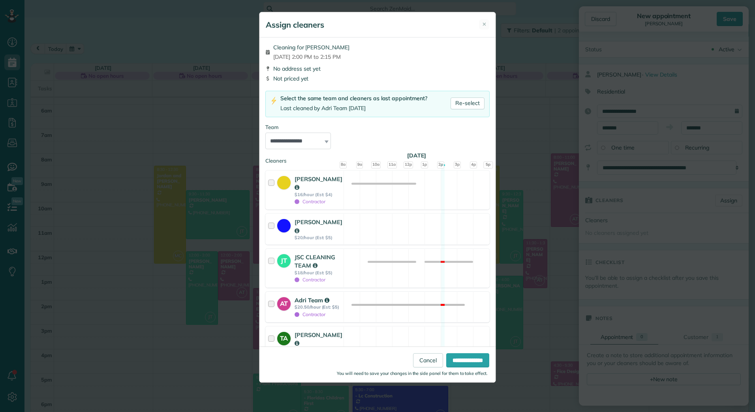  Describe the element at coordinates (412, 373) in the screenshot. I see `small: You will need to save your changes in the side panel for them to take effect.` at that location.